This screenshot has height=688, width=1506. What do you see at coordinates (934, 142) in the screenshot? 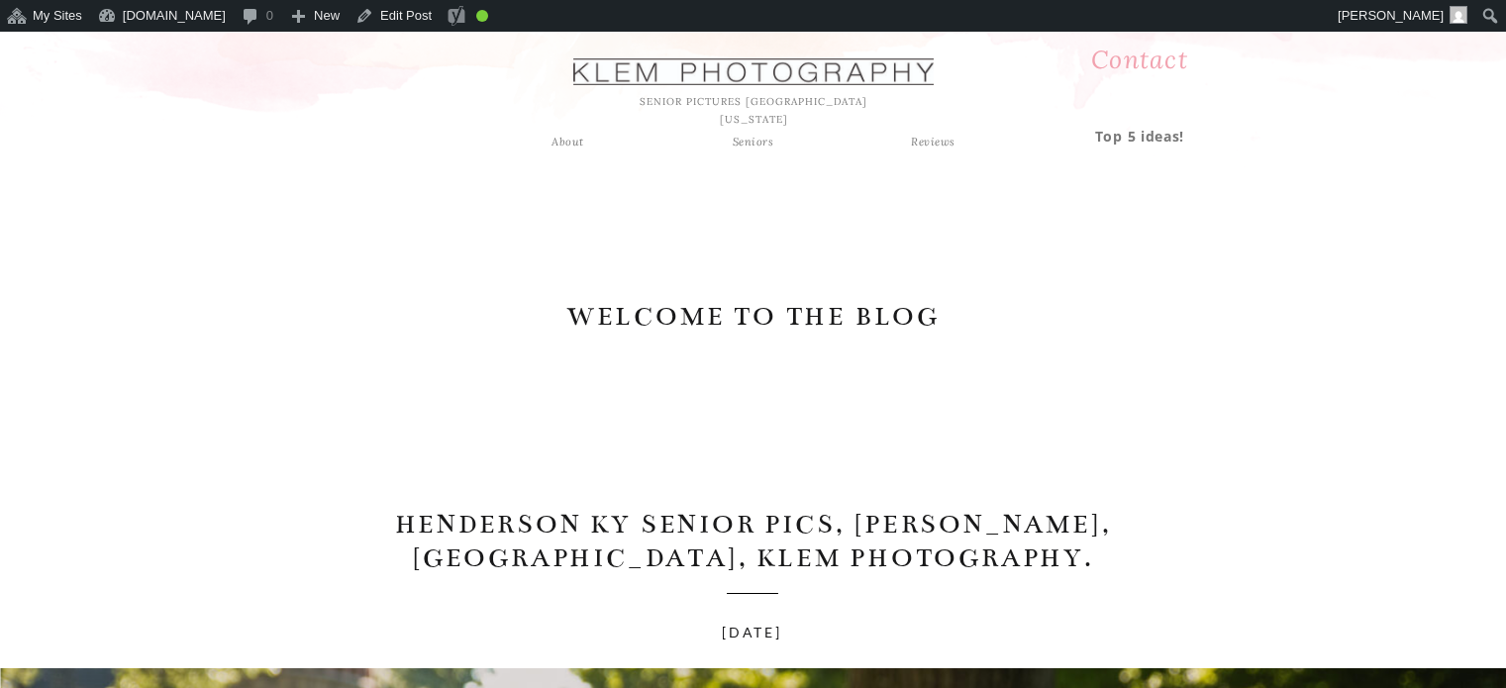
I see `div: Reviews` at bounding box center [934, 142].